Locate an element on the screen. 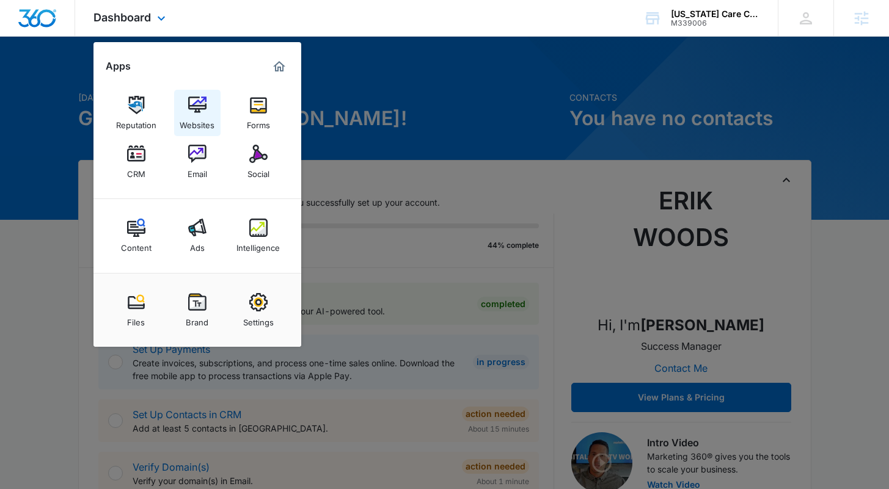  span: Dashboard is located at coordinates (122, 17).